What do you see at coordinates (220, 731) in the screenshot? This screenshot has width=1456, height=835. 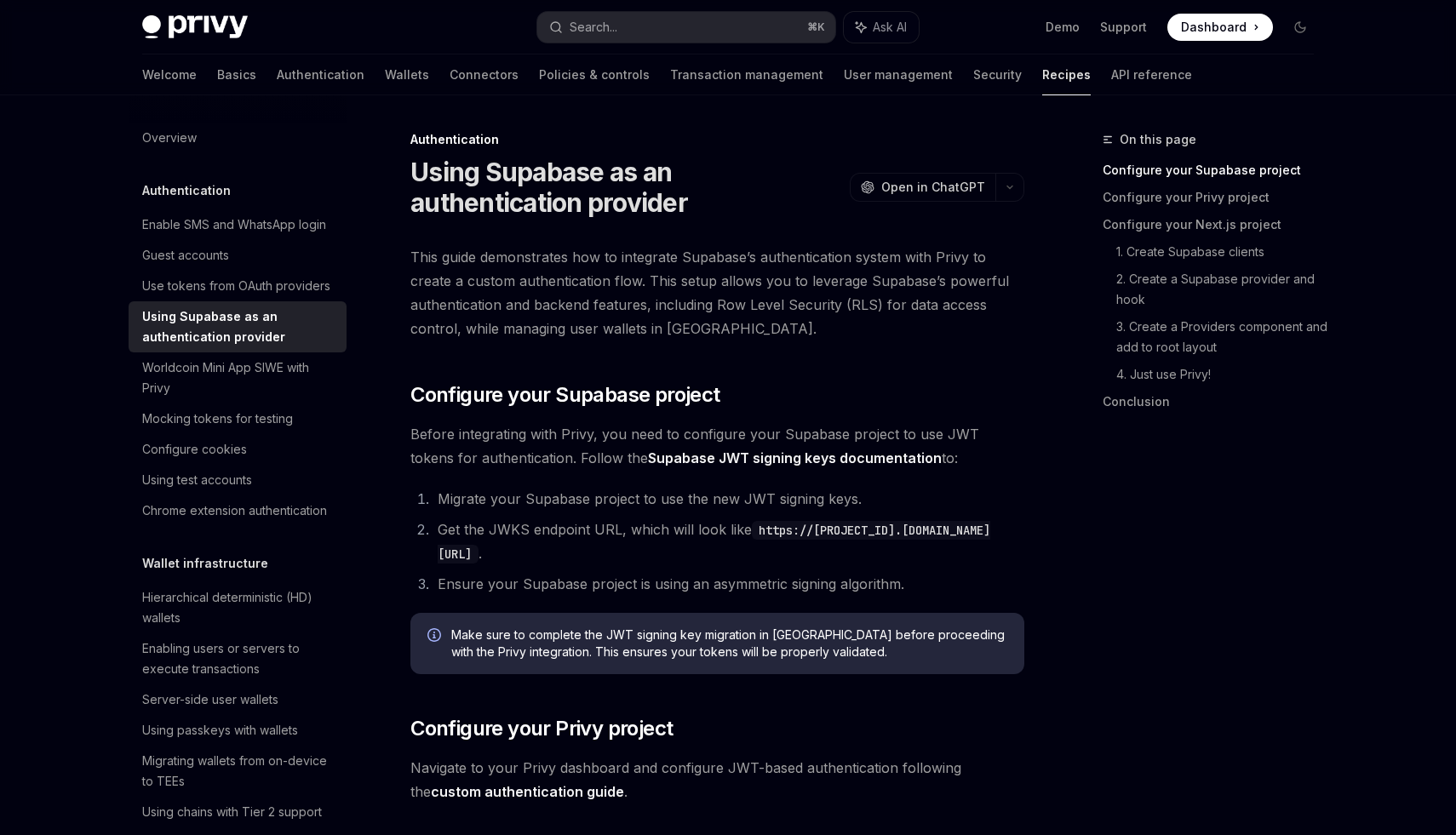 I see `div: Using passkeys with wallets` at bounding box center [220, 731].